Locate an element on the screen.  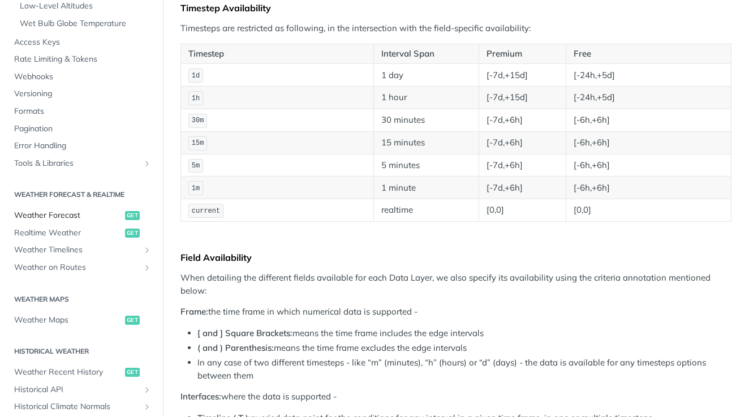
span: Weather Timelines is located at coordinates (77, 250).